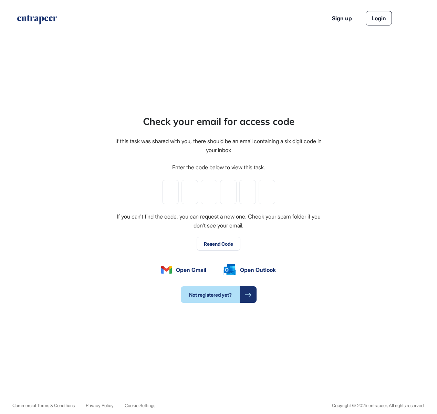 This screenshot has width=437, height=414. I want to click on div: Copyright © 2025 entrapeer, All rights reserved., so click(378, 405).